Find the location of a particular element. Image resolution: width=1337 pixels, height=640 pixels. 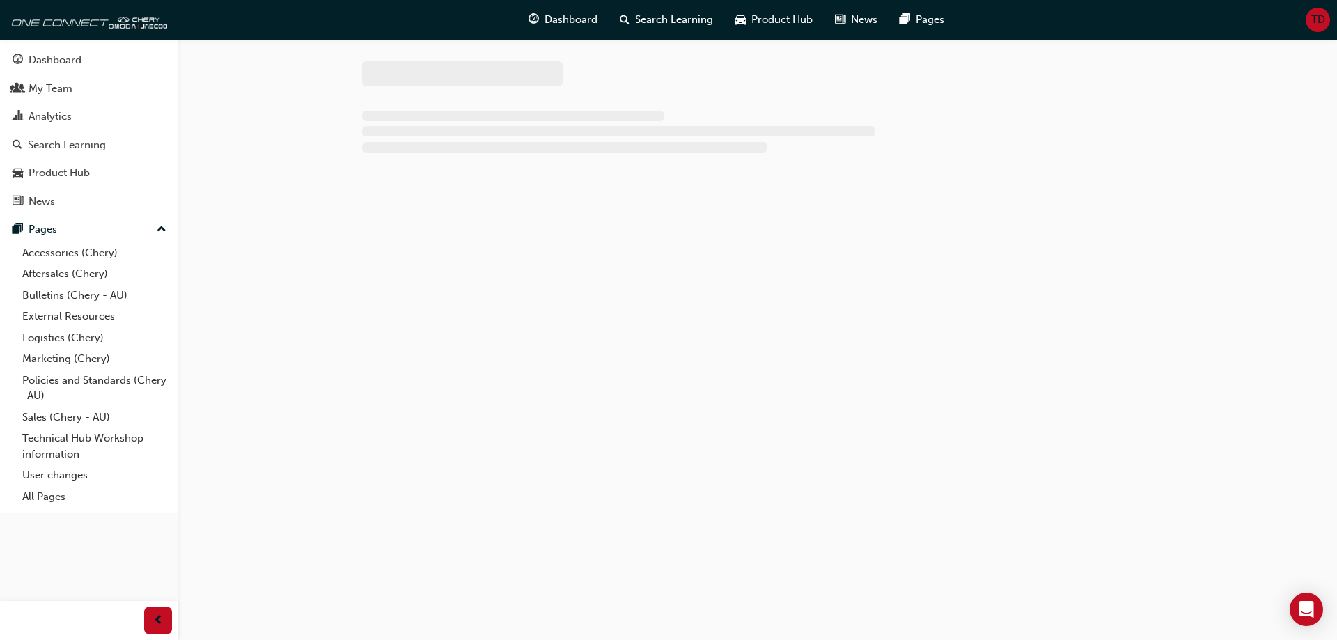

a: My Team is located at coordinates (88, 88).